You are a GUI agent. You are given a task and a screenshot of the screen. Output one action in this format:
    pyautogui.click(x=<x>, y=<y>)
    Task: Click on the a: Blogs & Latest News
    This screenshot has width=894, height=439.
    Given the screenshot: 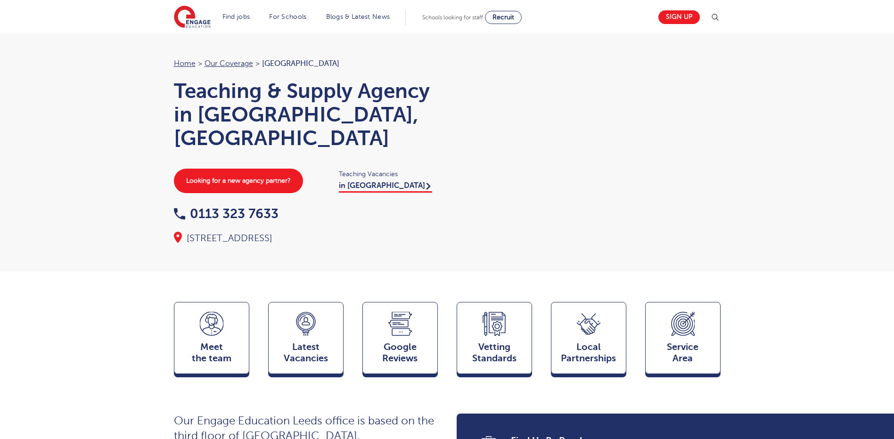 What is the action you would take?
    pyautogui.click(x=358, y=17)
    